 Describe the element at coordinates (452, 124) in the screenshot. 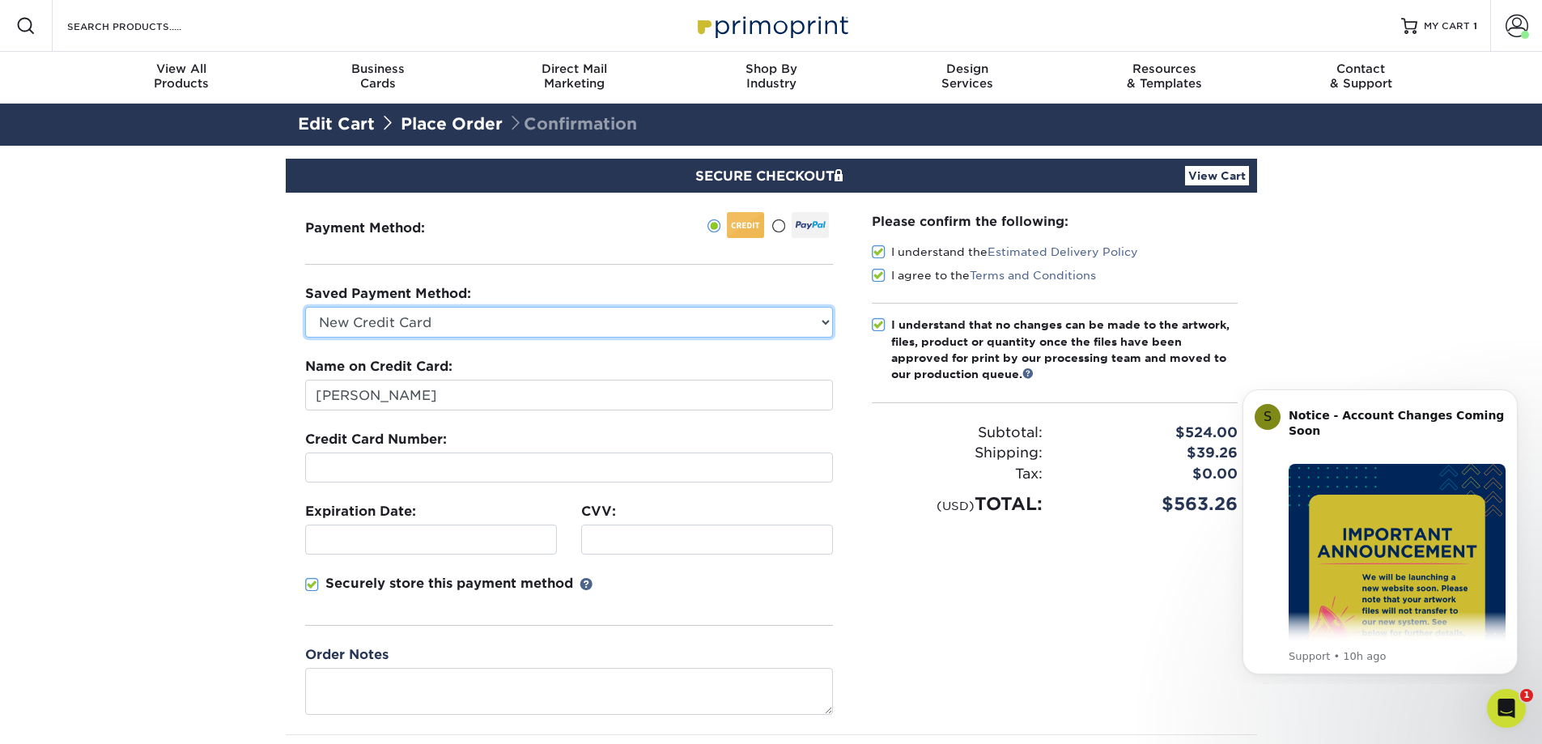

I see `a: Place Order` at that location.